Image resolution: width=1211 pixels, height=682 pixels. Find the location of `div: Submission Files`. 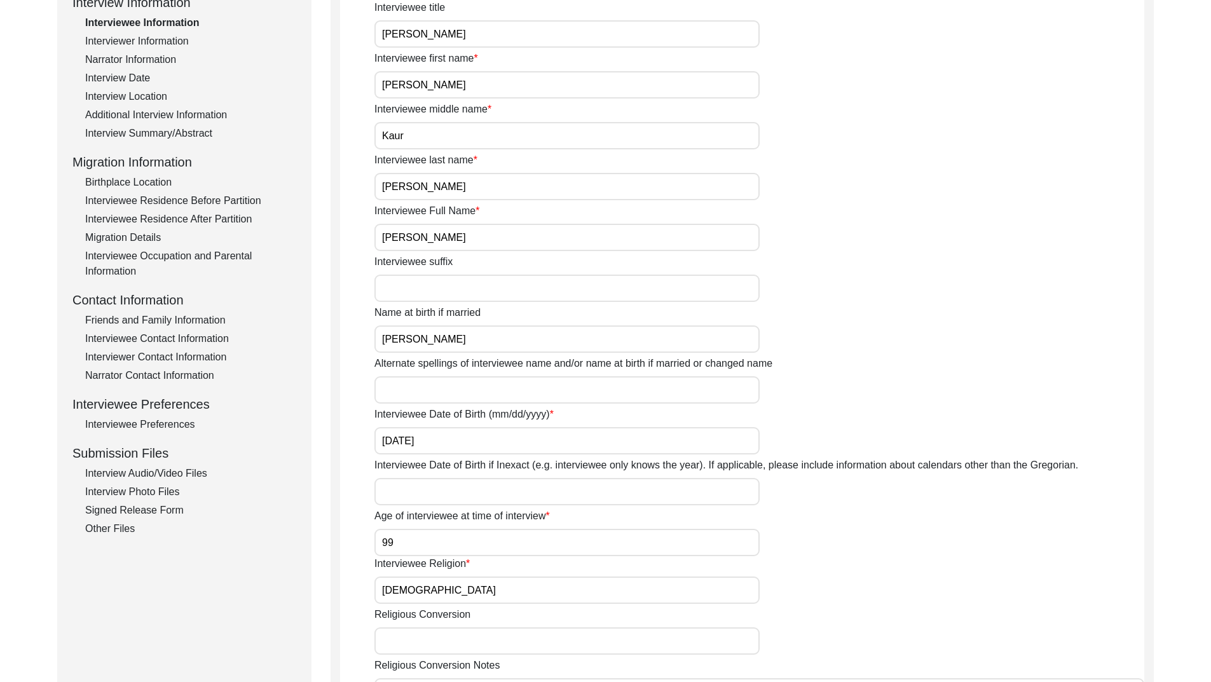

div: Submission Files is located at coordinates (184, 453).